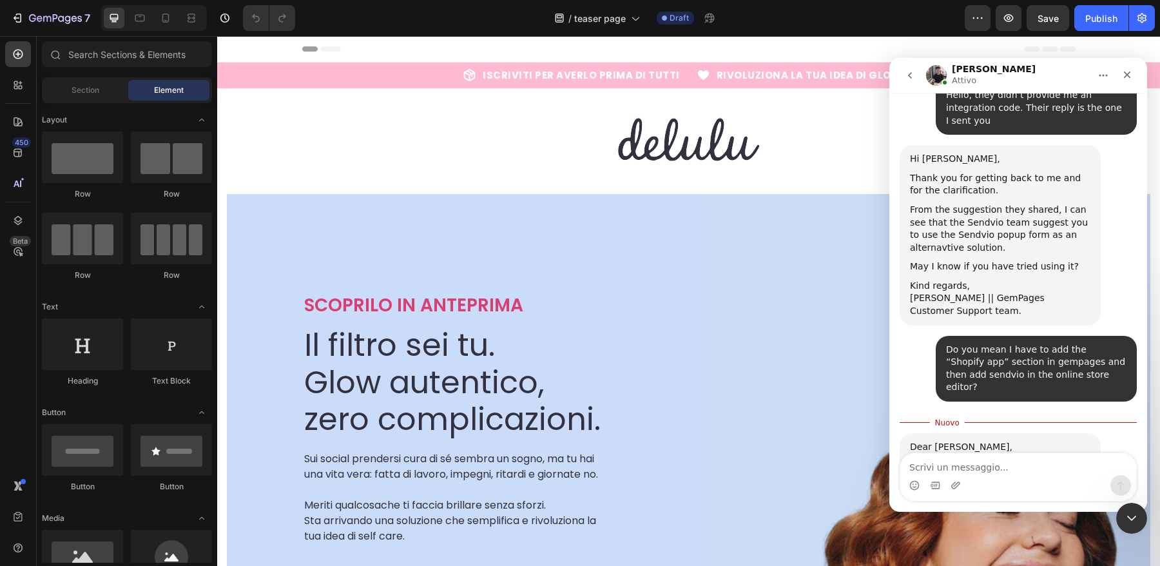 The width and height of the screenshot is (1160, 566). Describe the element at coordinates (66, 427) in the screenshot. I see `button: Carica allegato` at that location.